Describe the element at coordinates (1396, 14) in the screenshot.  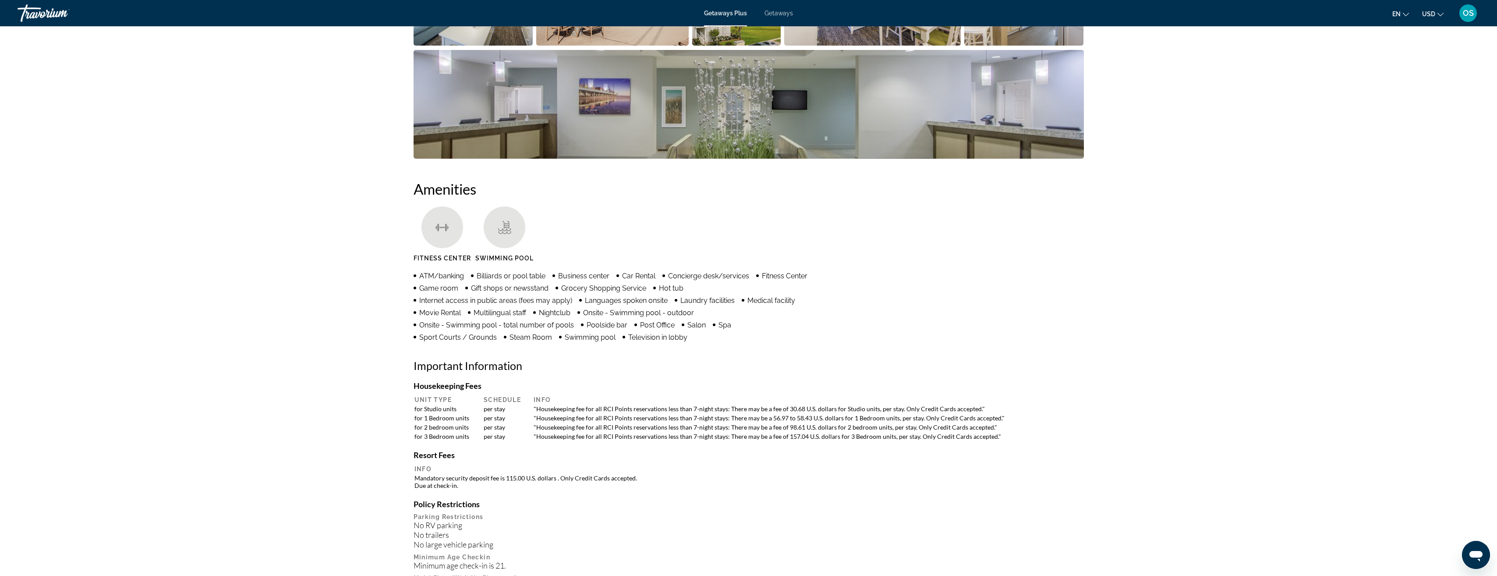
I see `span: en` at that location.